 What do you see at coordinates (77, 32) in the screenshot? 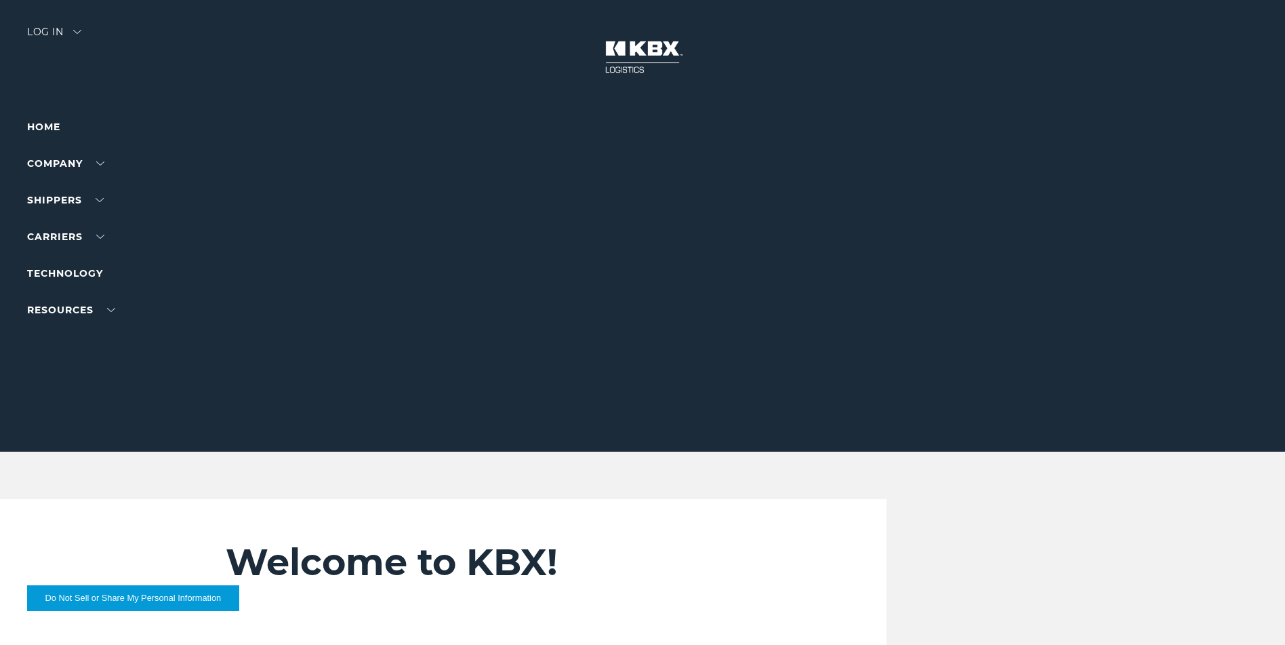
I see `img: arrow` at bounding box center [77, 32].